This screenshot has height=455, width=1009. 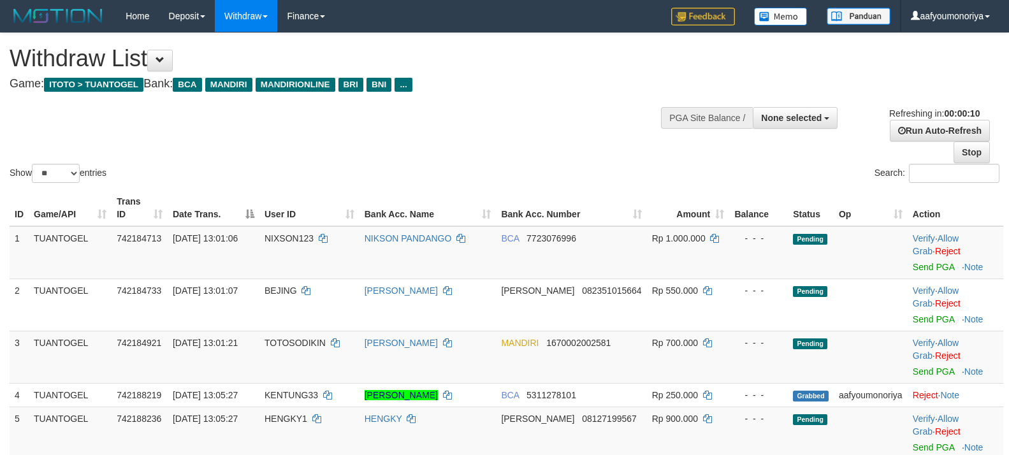 What do you see at coordinates (791, 118) in the screenshot?
I see `span: None selected` at bounding box center [791, 118].